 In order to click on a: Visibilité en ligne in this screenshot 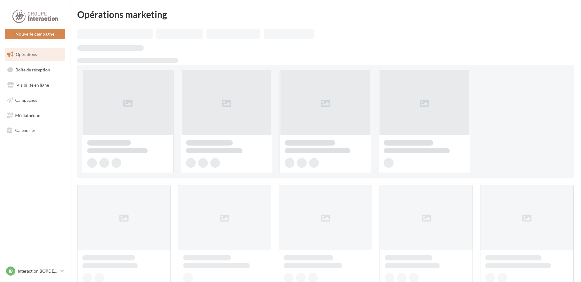, I will do `click(35, 85)`.